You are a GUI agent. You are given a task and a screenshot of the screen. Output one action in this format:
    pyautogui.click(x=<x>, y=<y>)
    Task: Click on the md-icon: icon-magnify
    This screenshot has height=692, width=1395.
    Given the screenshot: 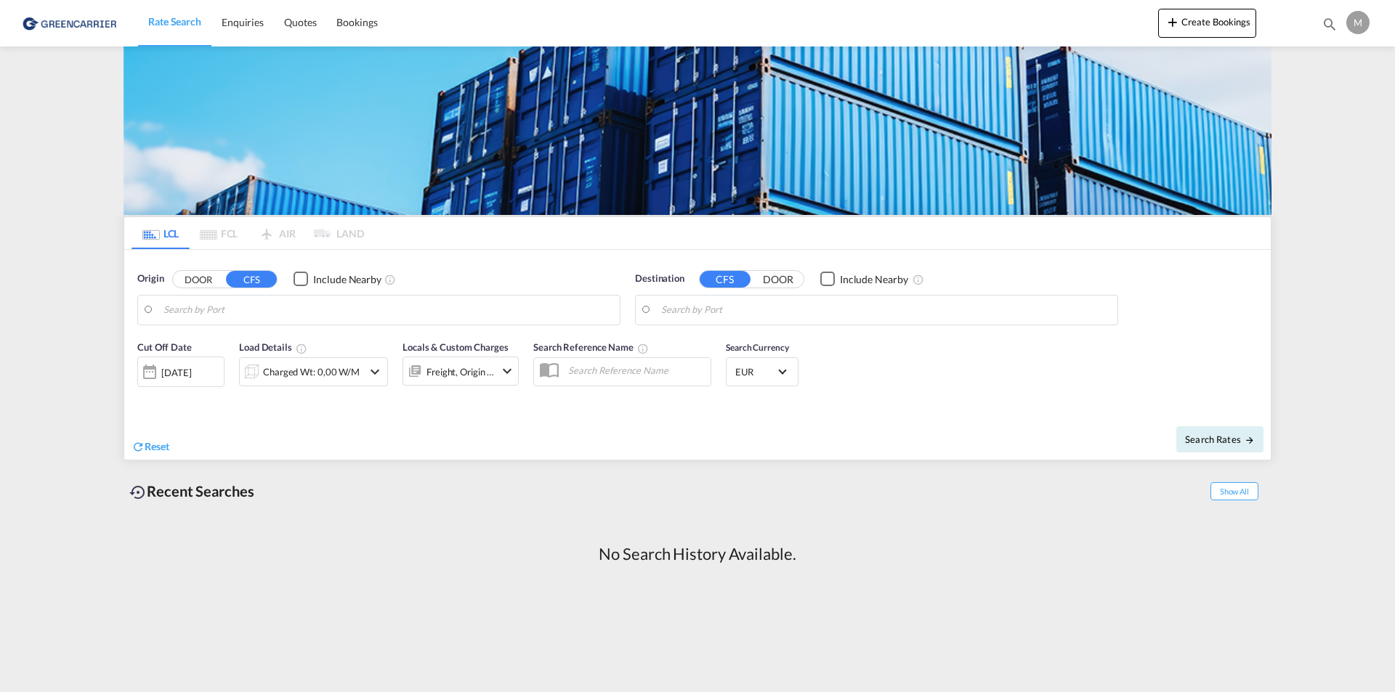 What is the action you would take?
    pyautogui.click(x=1330, y=24)
    